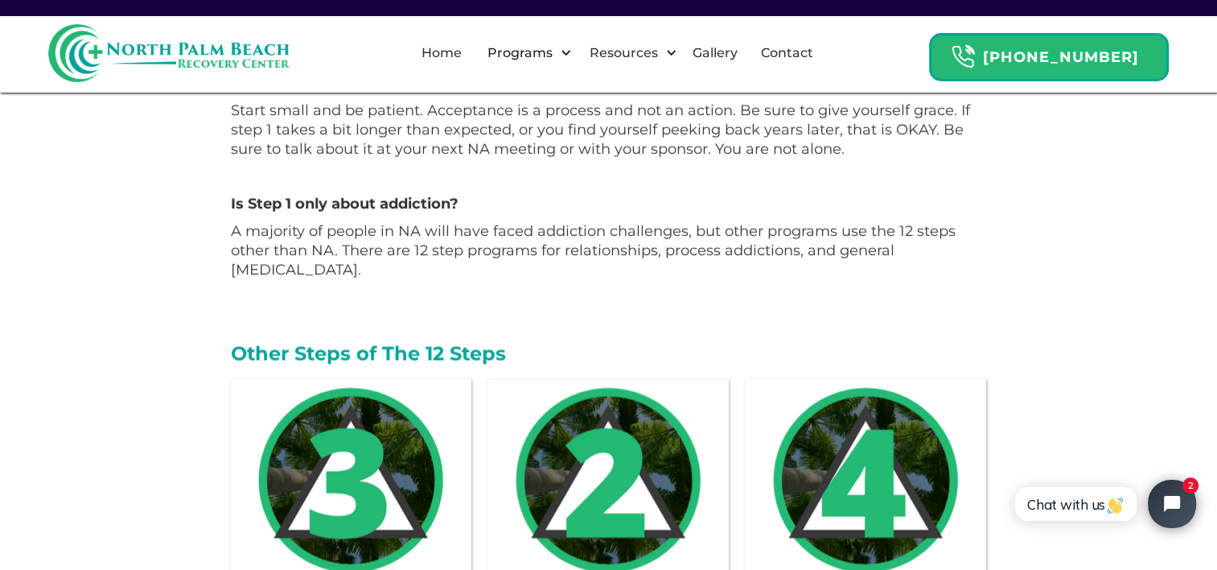 The width and height of the screenshot is (1217, 570). I want to click on a: Gallery, so click(715, 53).